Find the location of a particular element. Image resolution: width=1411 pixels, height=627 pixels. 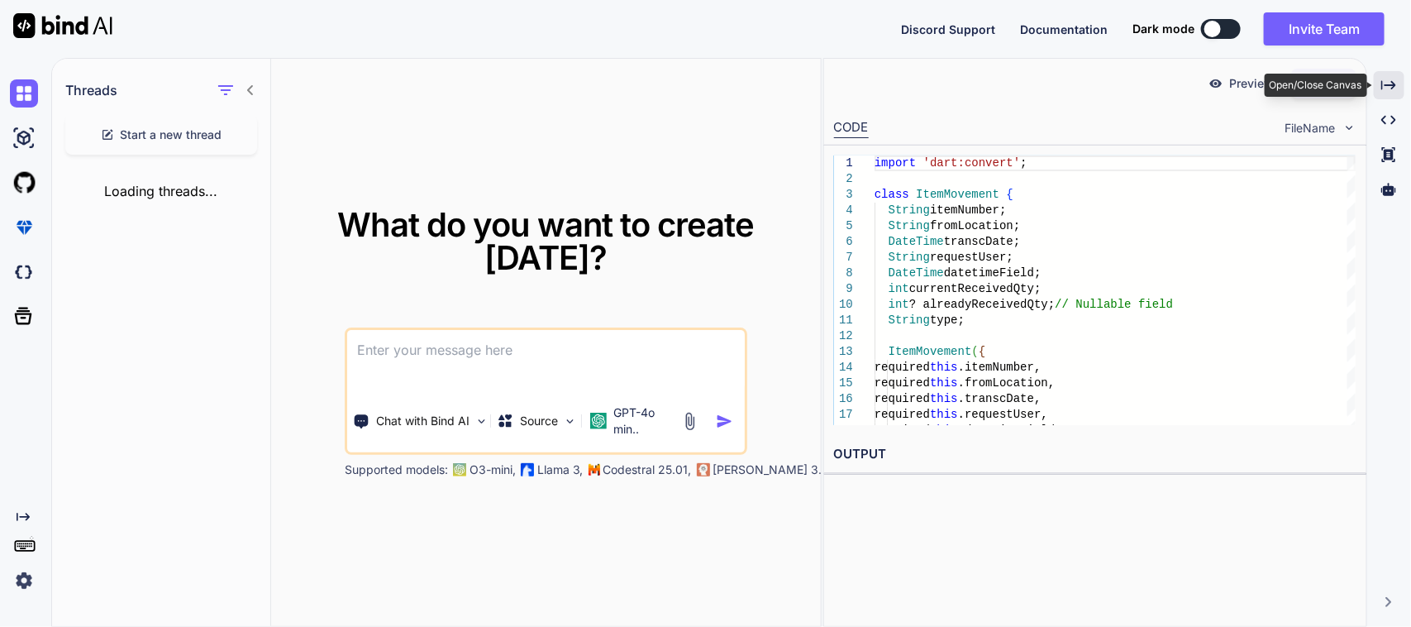

span: type; is located at coordinates (947, 320).